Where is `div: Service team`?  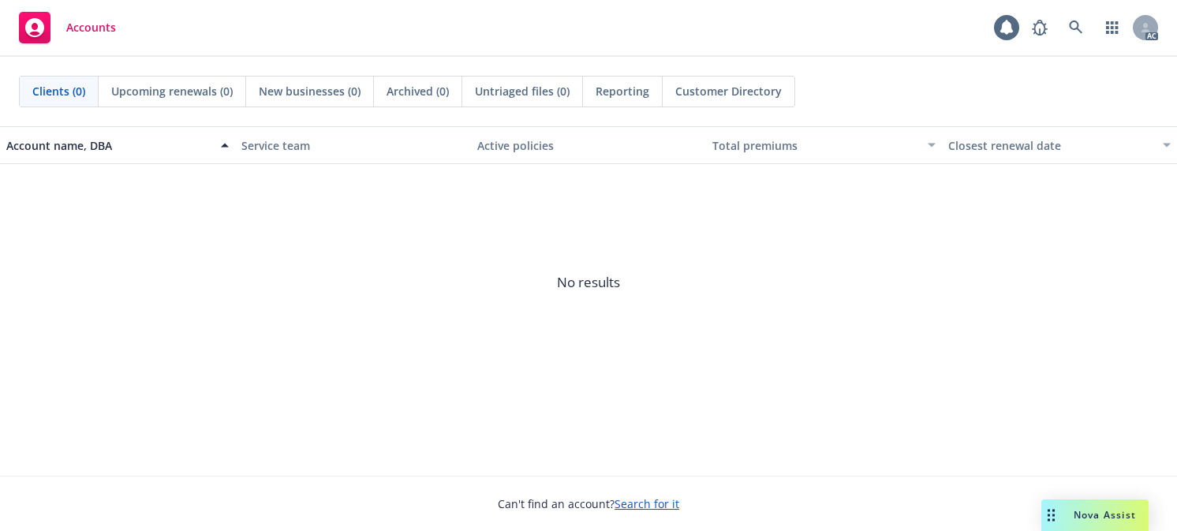
div: Service team is located at coordinates (353, 145).